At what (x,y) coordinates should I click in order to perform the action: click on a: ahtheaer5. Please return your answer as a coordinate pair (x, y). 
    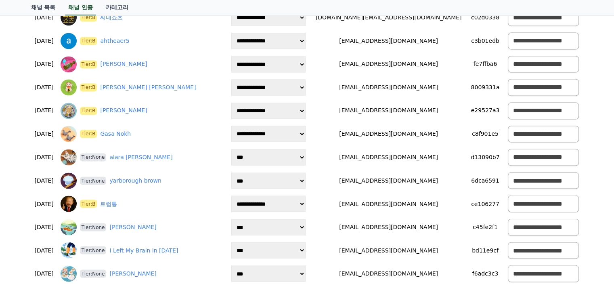
    Looking at the image, I should click on (115, 41).